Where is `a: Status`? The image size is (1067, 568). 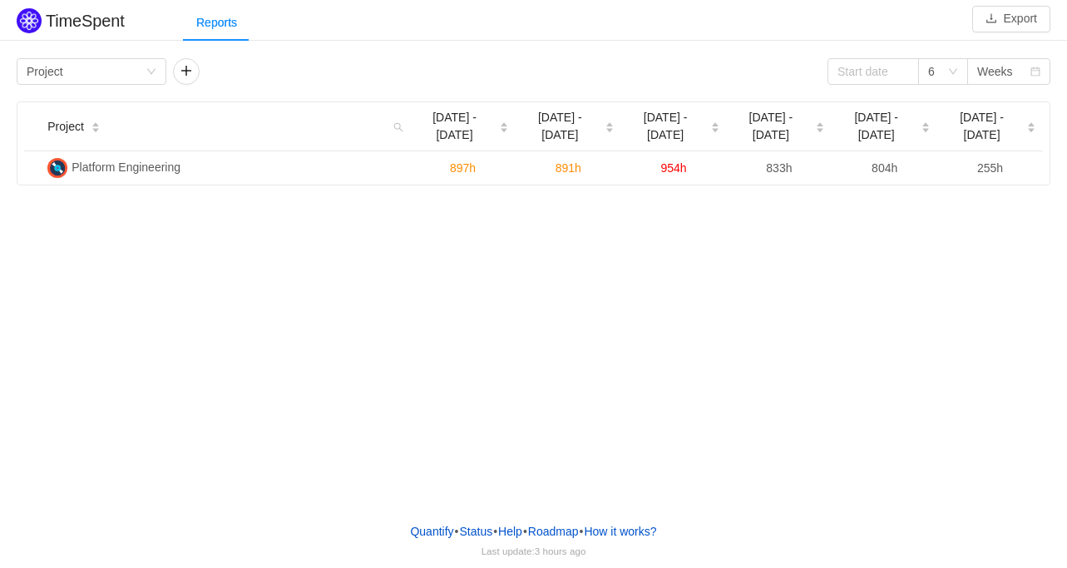 a: Status is located at coordinates (476, 532).